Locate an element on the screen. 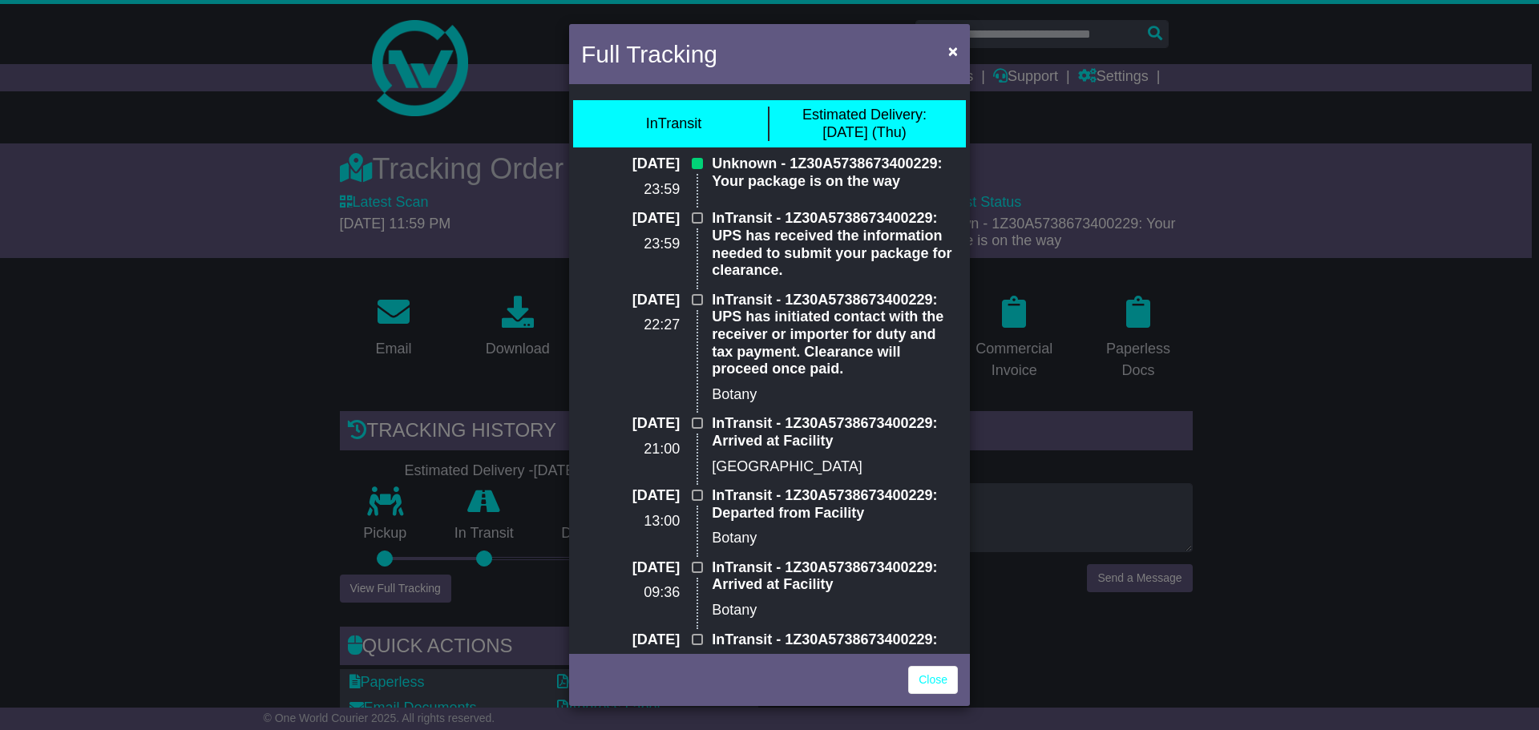 This screenshot has width=1539, height=730. p: InTransit - 1Z30A5738673400229: UPS has received the information needed to submit your package fo... is located at coordinates (834, 244).